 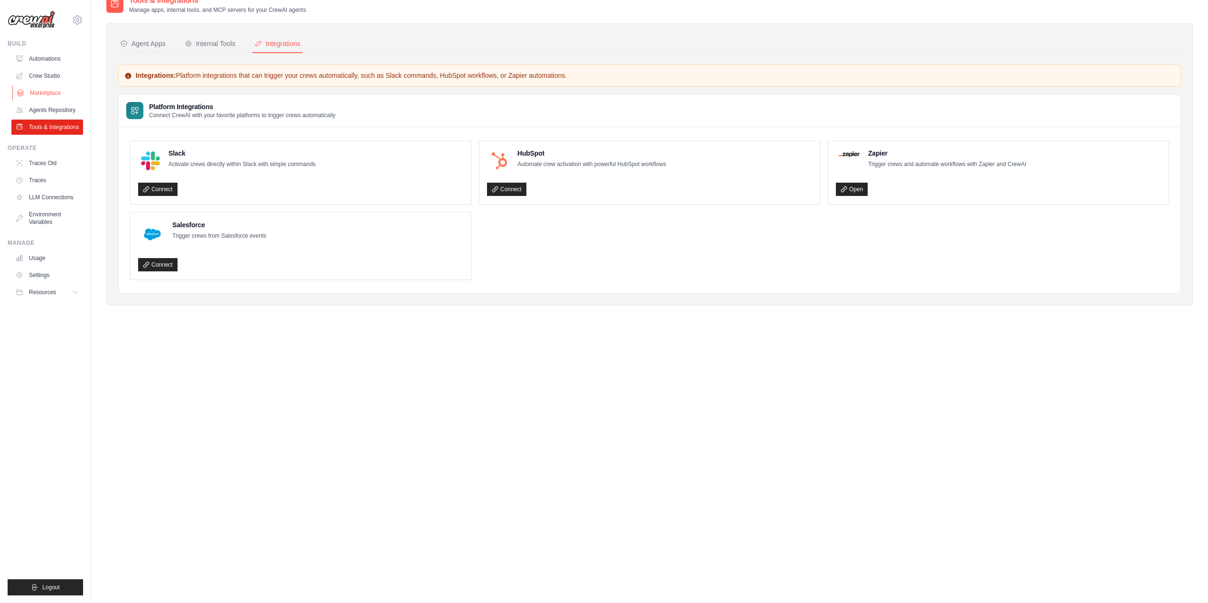 What do you see at coordinates (47, 127) in the screenshot?
I see `a: Tools & Integrations` at bounding box center [47, 127].